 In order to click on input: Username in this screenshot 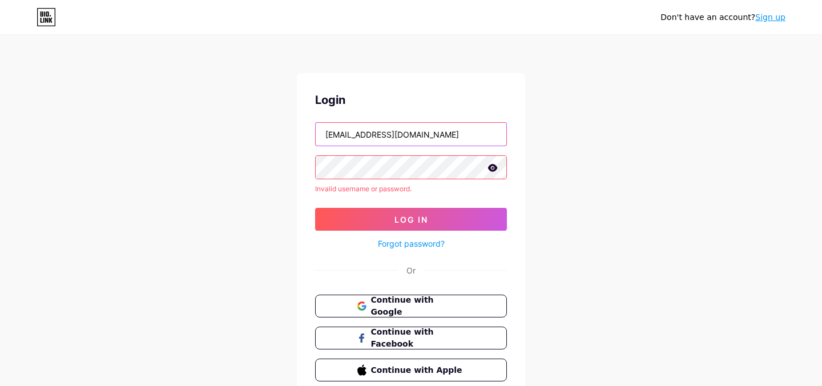, I will do `click(411, 134)`.